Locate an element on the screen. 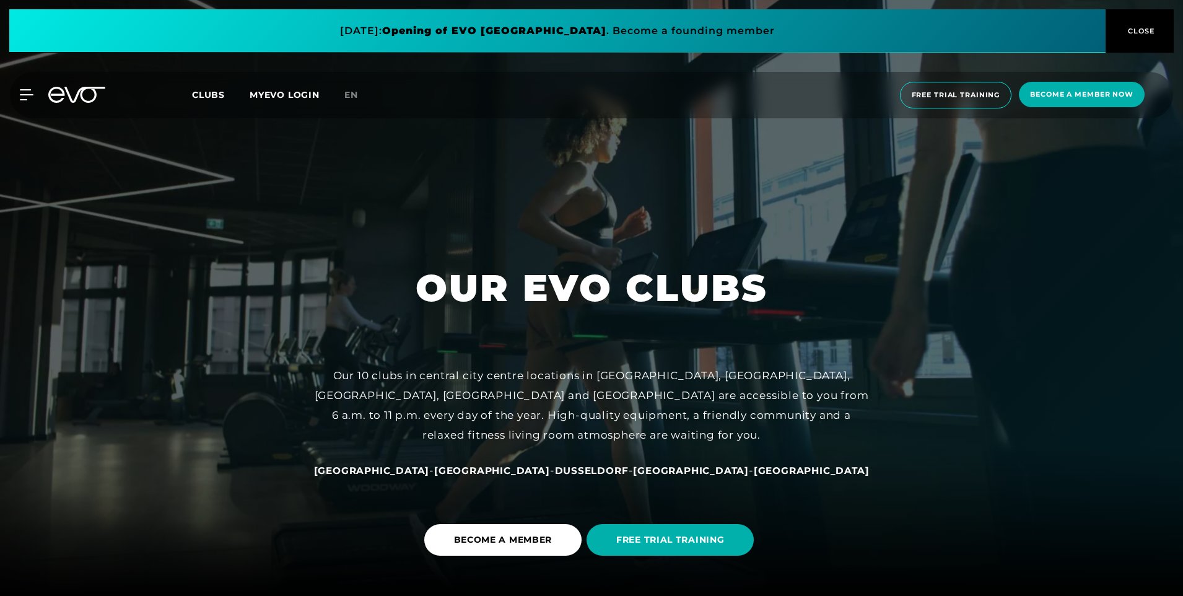 The height and width of the screenshot is (596, 1183). span: Clubs is located at coordinates (208, 95).